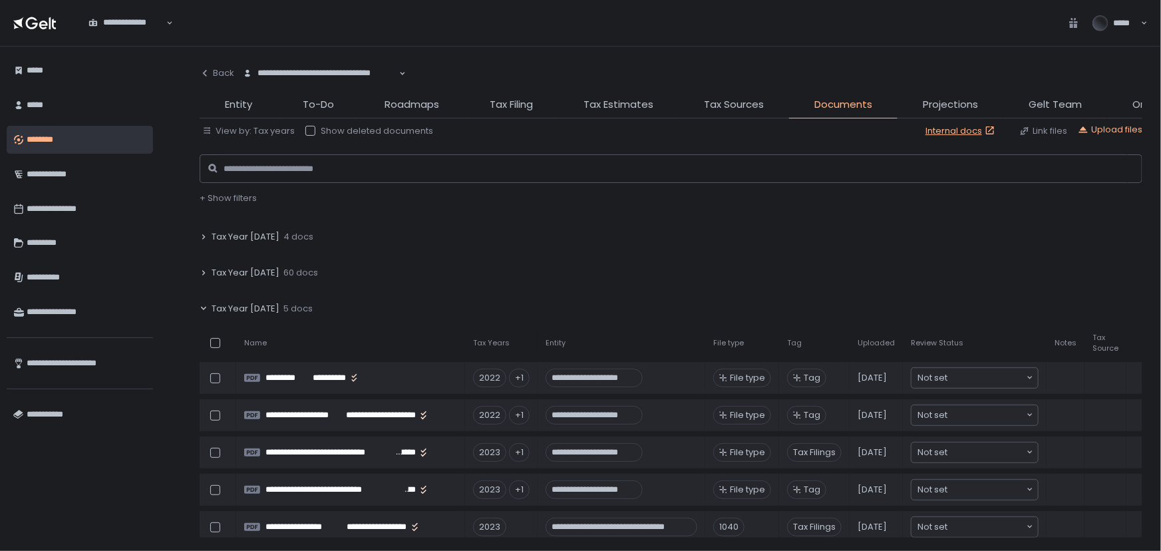  I want to click on button: Back, so click(217, 73).